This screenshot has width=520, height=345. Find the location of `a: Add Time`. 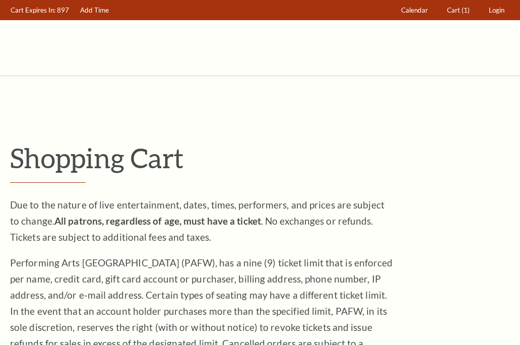

a: Add Time is located at coordinates (95, 10).